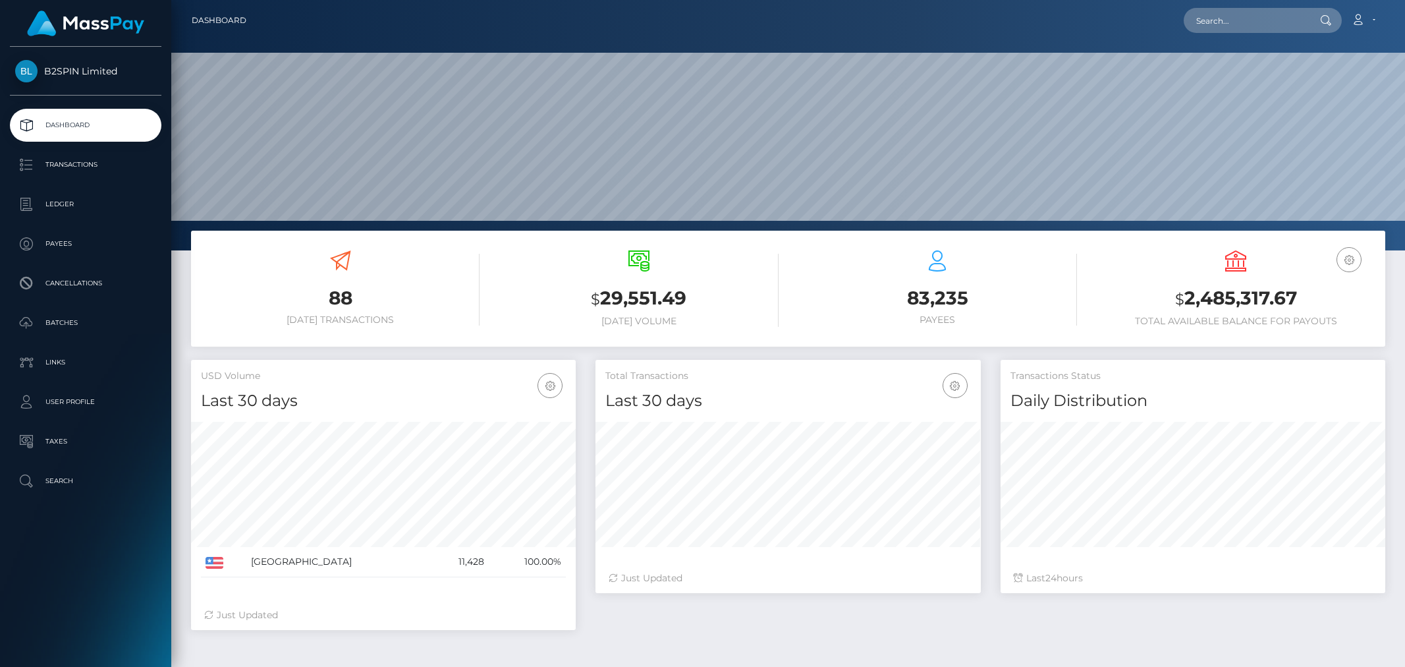 This screenshot has width=1405, height=667. Describe the element at coordinates (86, 481) in the screenshot. I see `p: Search` at that location.